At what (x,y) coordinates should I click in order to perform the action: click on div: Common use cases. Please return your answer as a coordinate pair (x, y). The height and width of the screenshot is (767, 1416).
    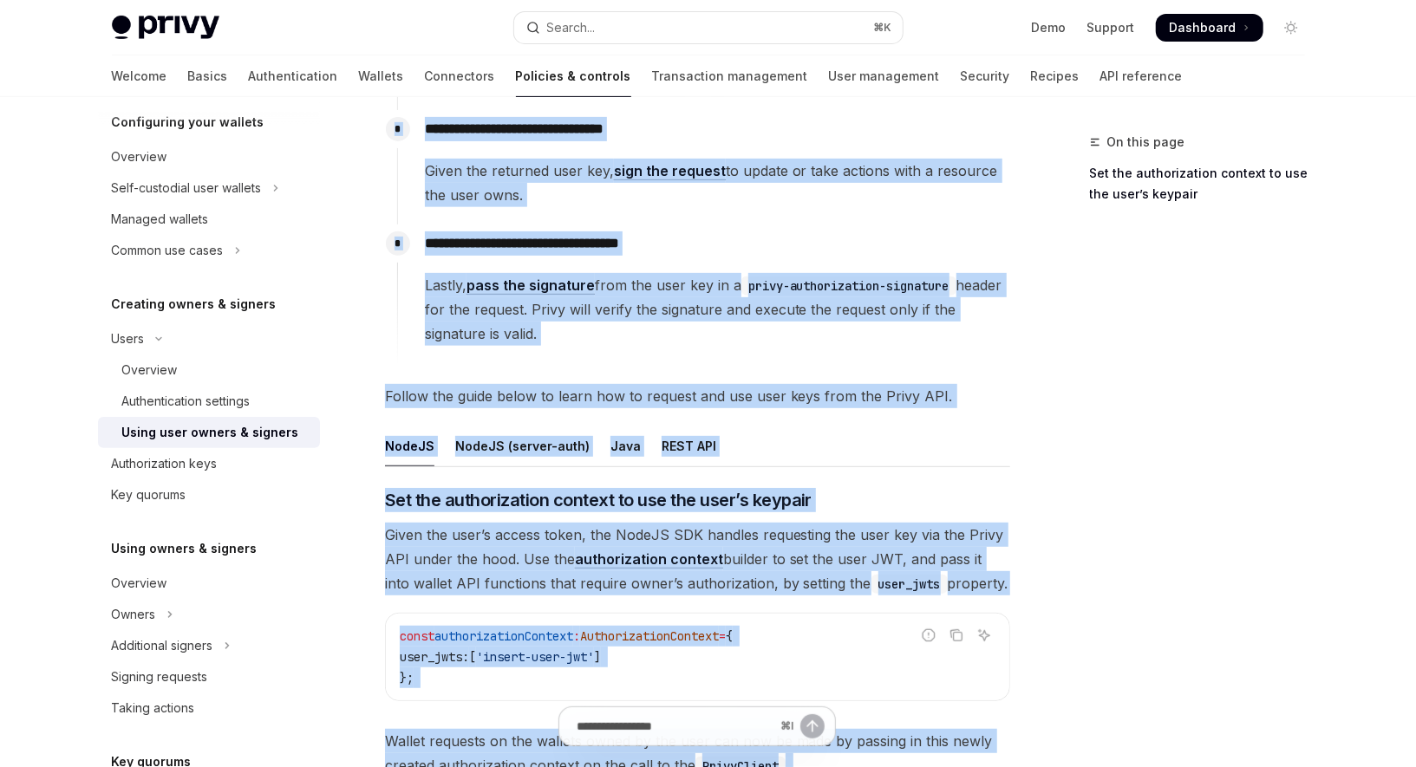
    Looking at the image, I should click on (167, 251).